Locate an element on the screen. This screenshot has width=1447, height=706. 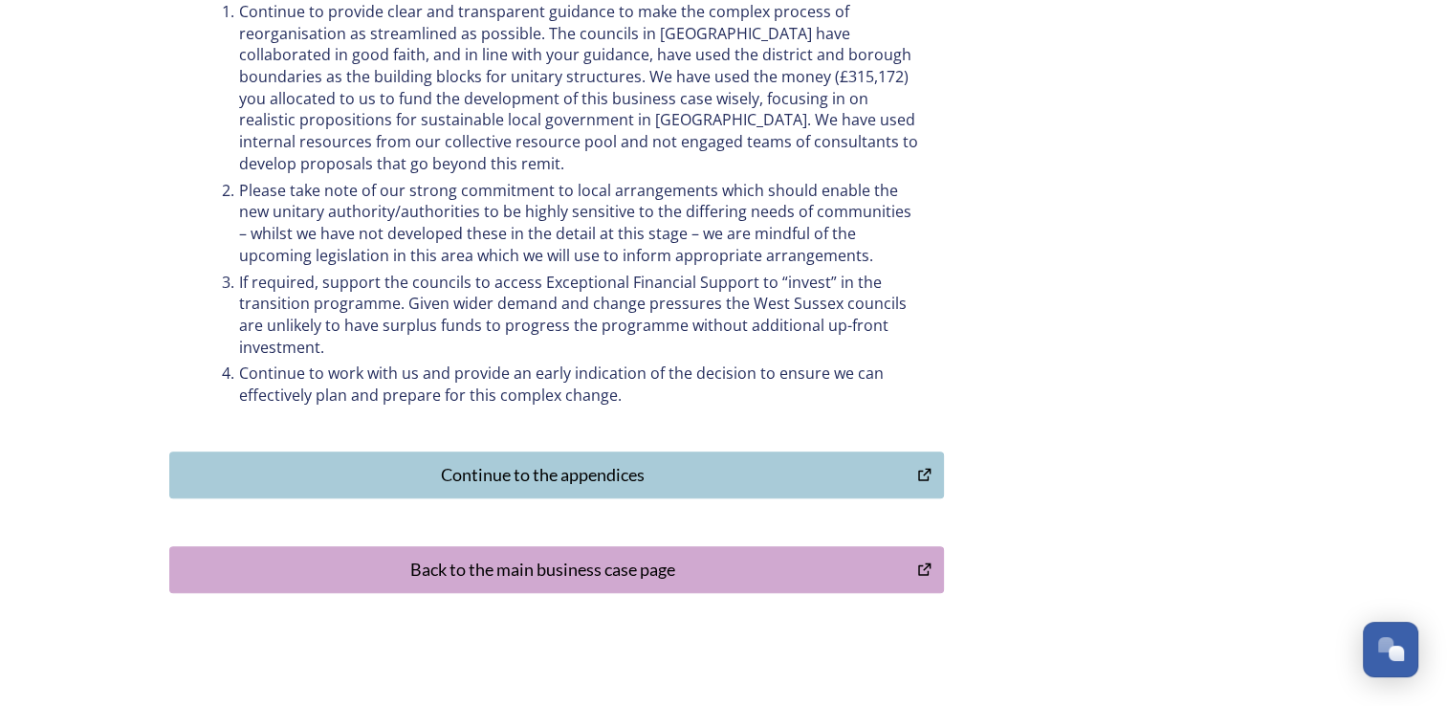
button: Open Chat is located at coordinates (1391, 650).